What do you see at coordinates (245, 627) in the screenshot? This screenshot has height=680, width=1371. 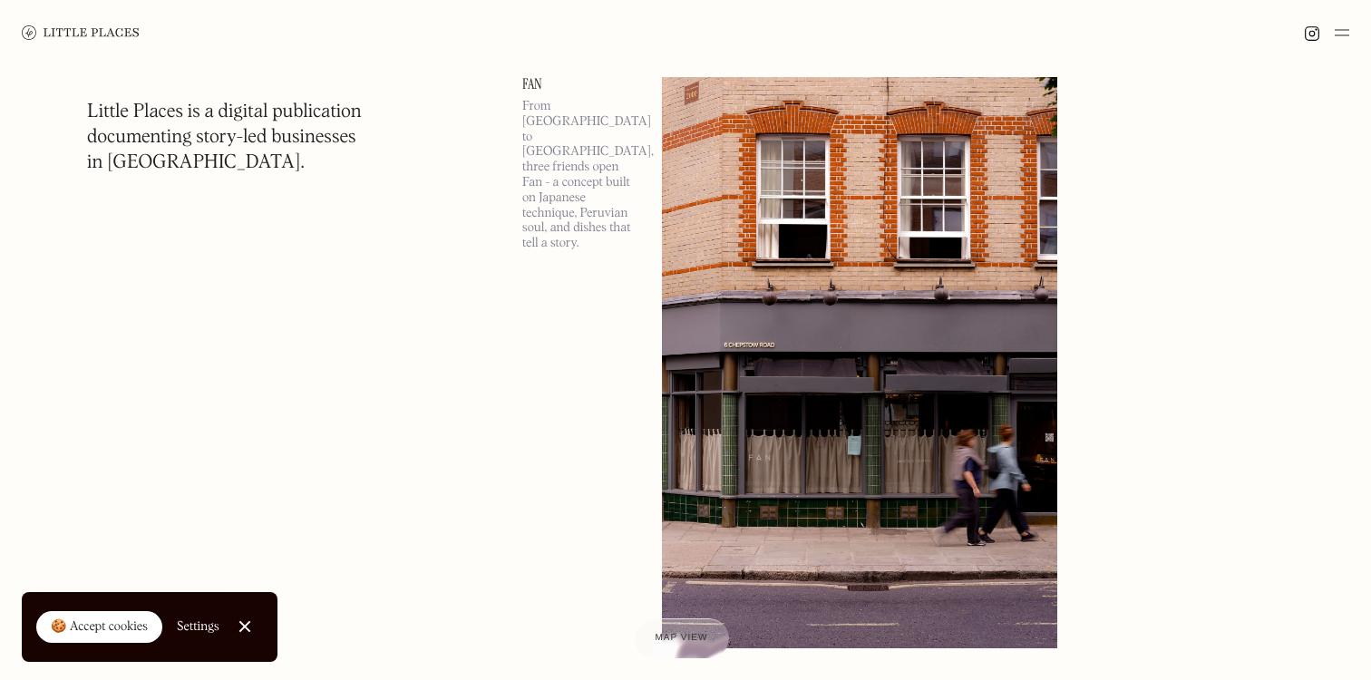 I see `a: Close Cookie Popup` at bounding box center [245, 627].